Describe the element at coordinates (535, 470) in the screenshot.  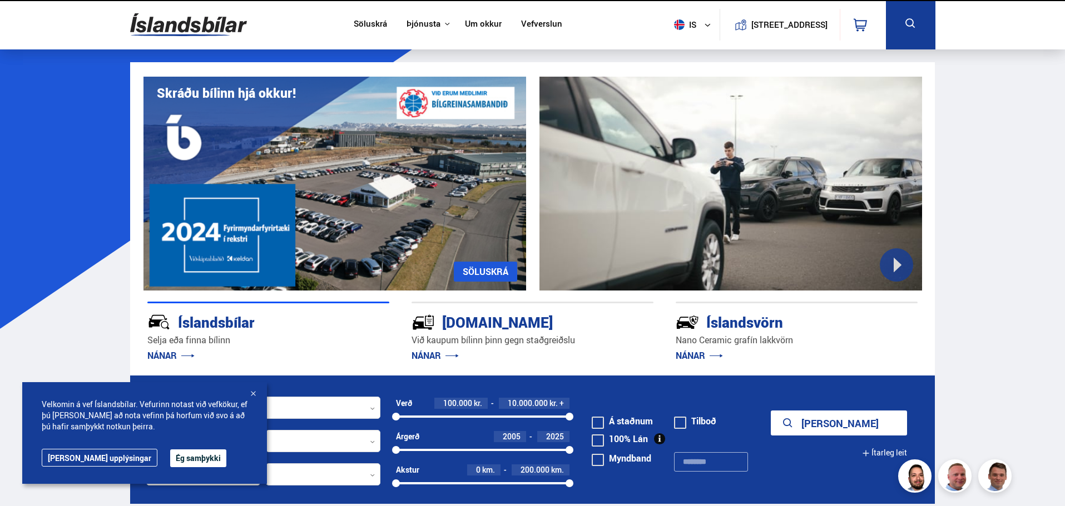
I see `span: 200.000` at that location.